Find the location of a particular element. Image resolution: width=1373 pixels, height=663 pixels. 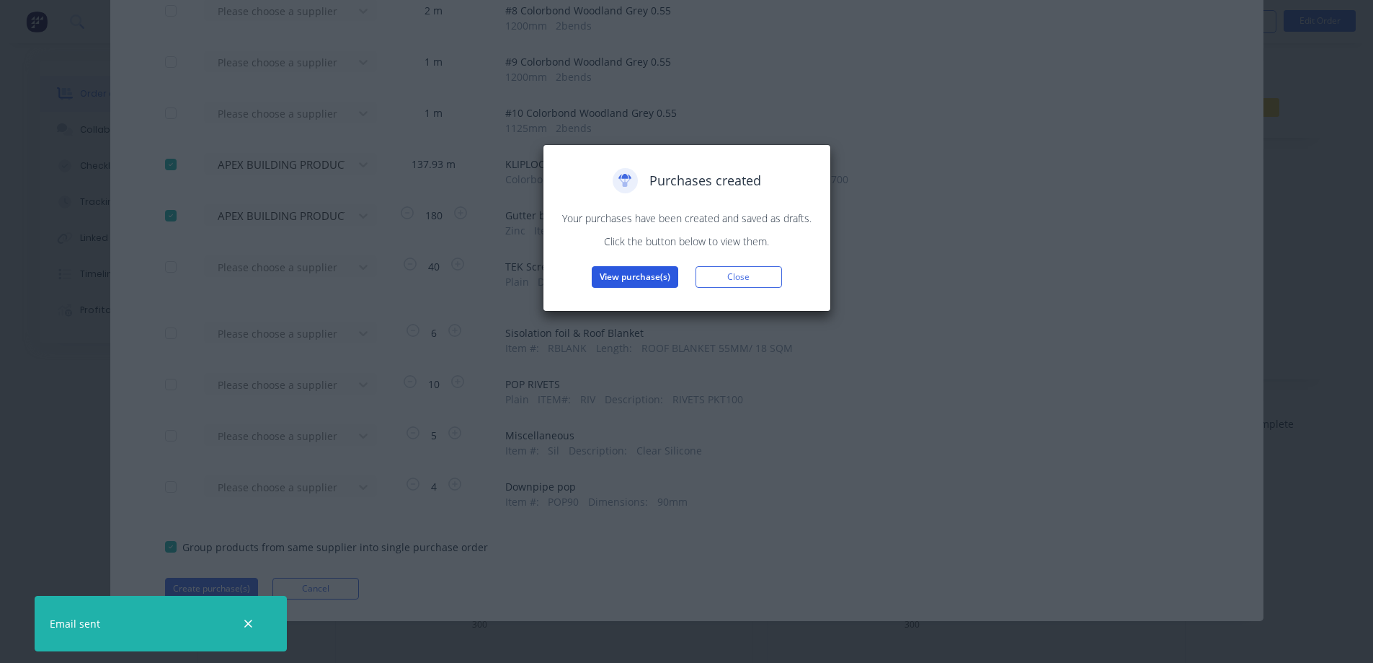

p: Click the button below to view them. is located at coordinates (687, 241).